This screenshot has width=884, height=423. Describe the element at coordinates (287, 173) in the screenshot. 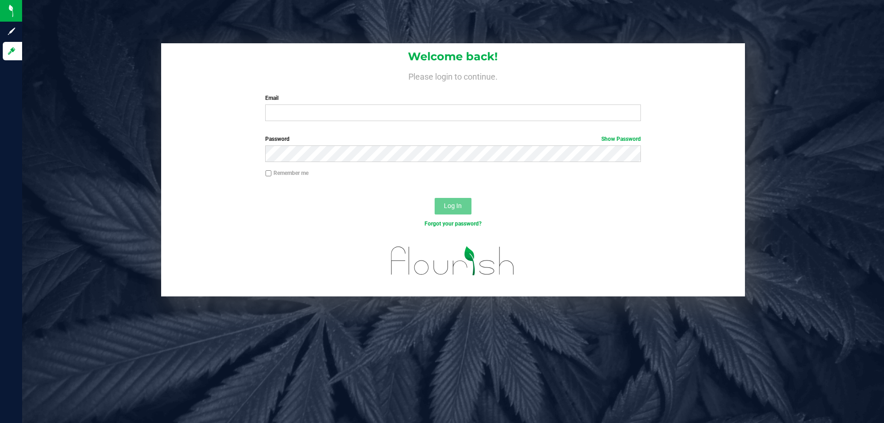

I see `label: Remember me` at that location.